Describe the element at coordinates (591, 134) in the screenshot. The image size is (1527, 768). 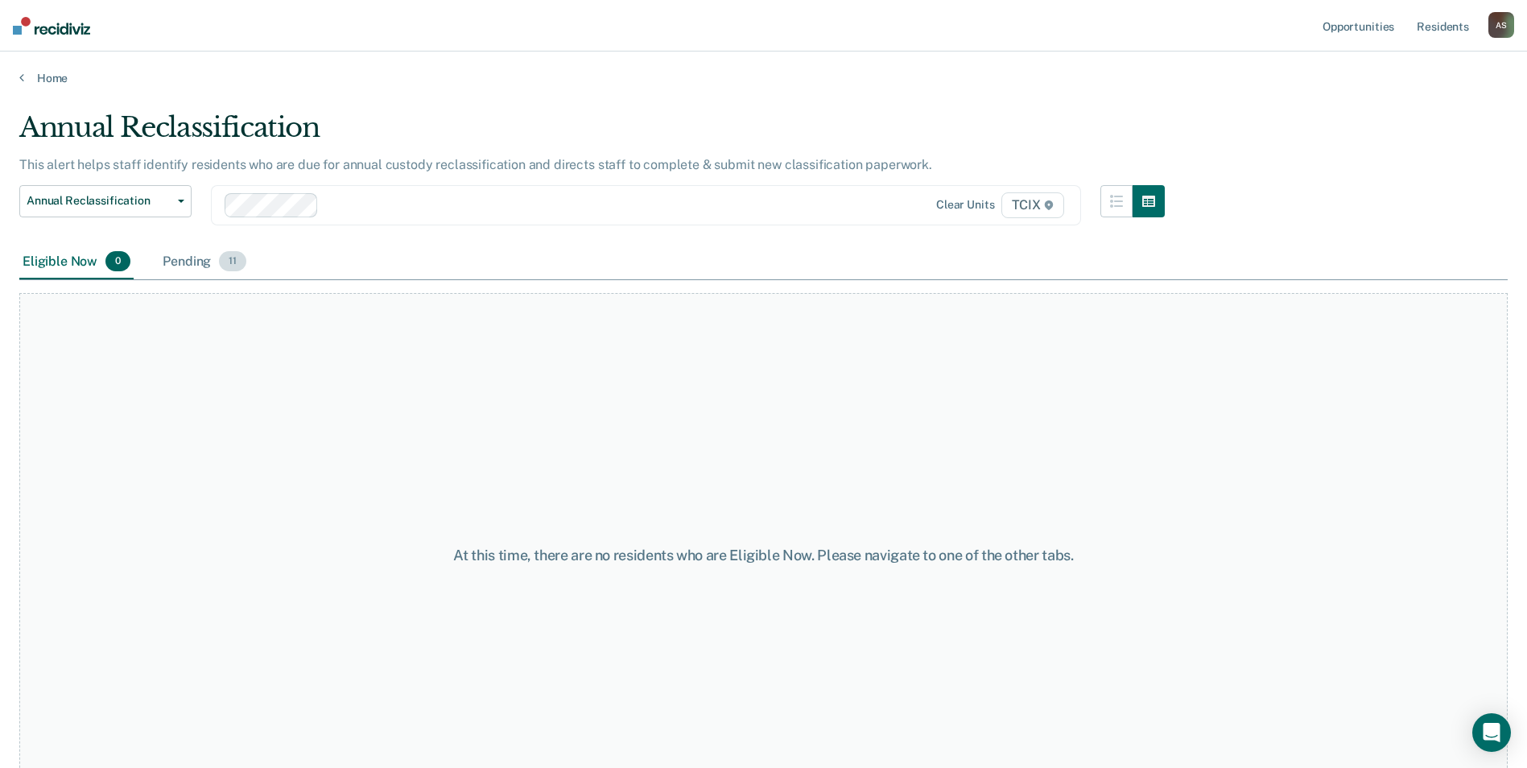
I see `div: Annual Reclassification` at that location.